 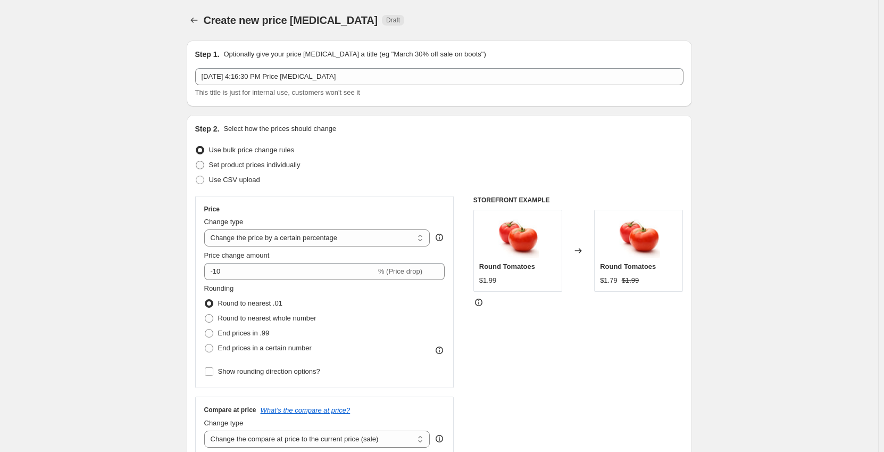 I want to click on input: 30% off holiday sale, so click(x=440, y=77).